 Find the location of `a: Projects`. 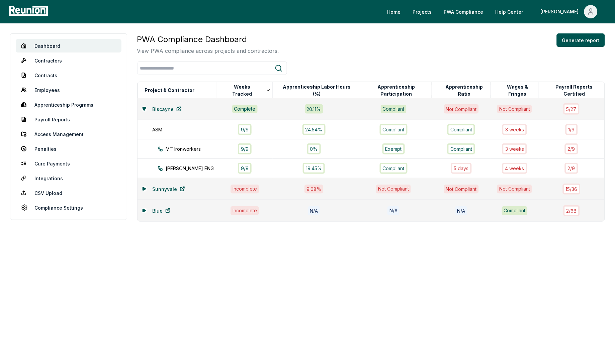

a: Projects is located at coordinates (422, 12).